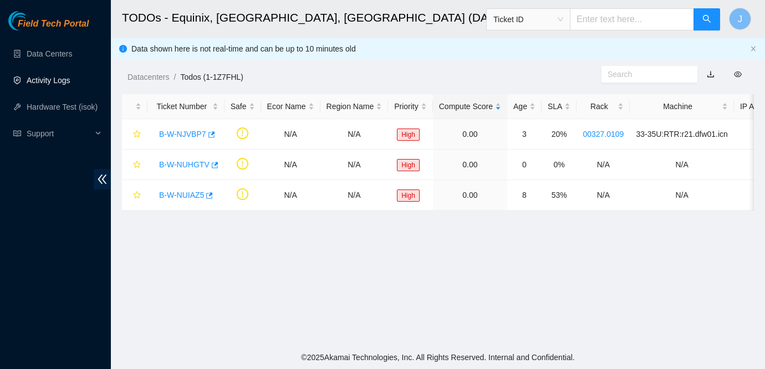  I want to click on a: B-W-NJVBP7, so click(182, 134).